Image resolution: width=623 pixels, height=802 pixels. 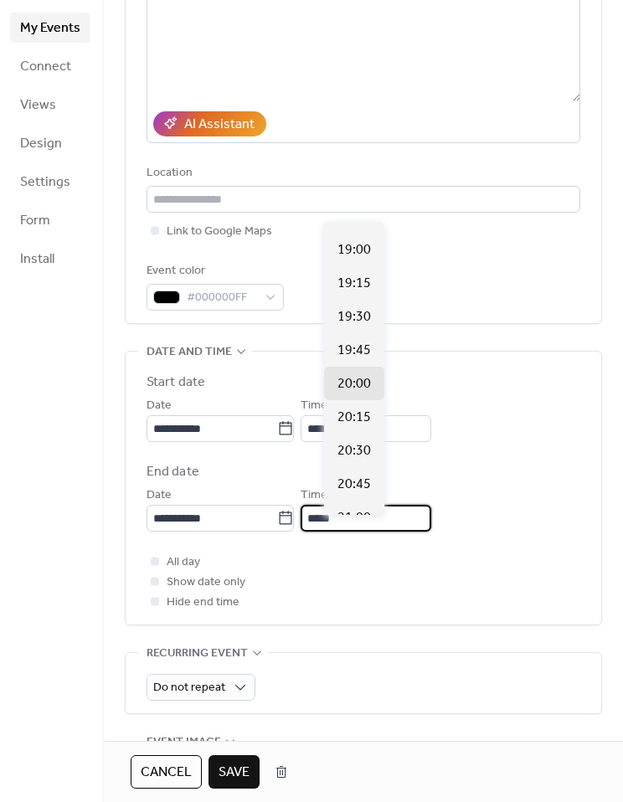 What do you see at coordinates (354, 250) in the screenshot?
I see `span: 19:00` at bounding box center [354, 250].